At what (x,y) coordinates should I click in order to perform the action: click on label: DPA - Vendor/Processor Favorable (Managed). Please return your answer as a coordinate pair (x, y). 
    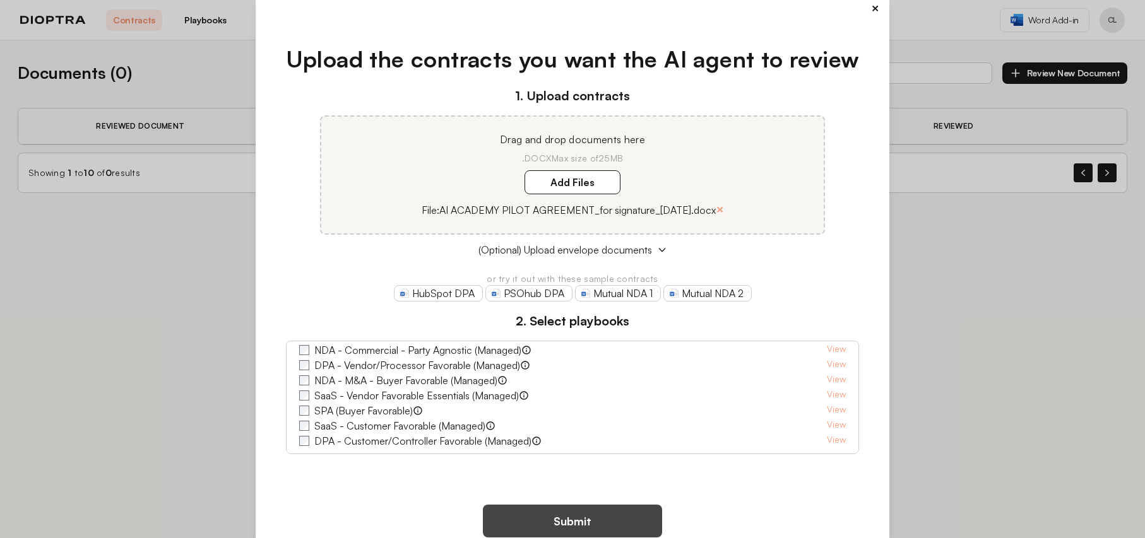
    Looking at the image, I should click on (417, 365).